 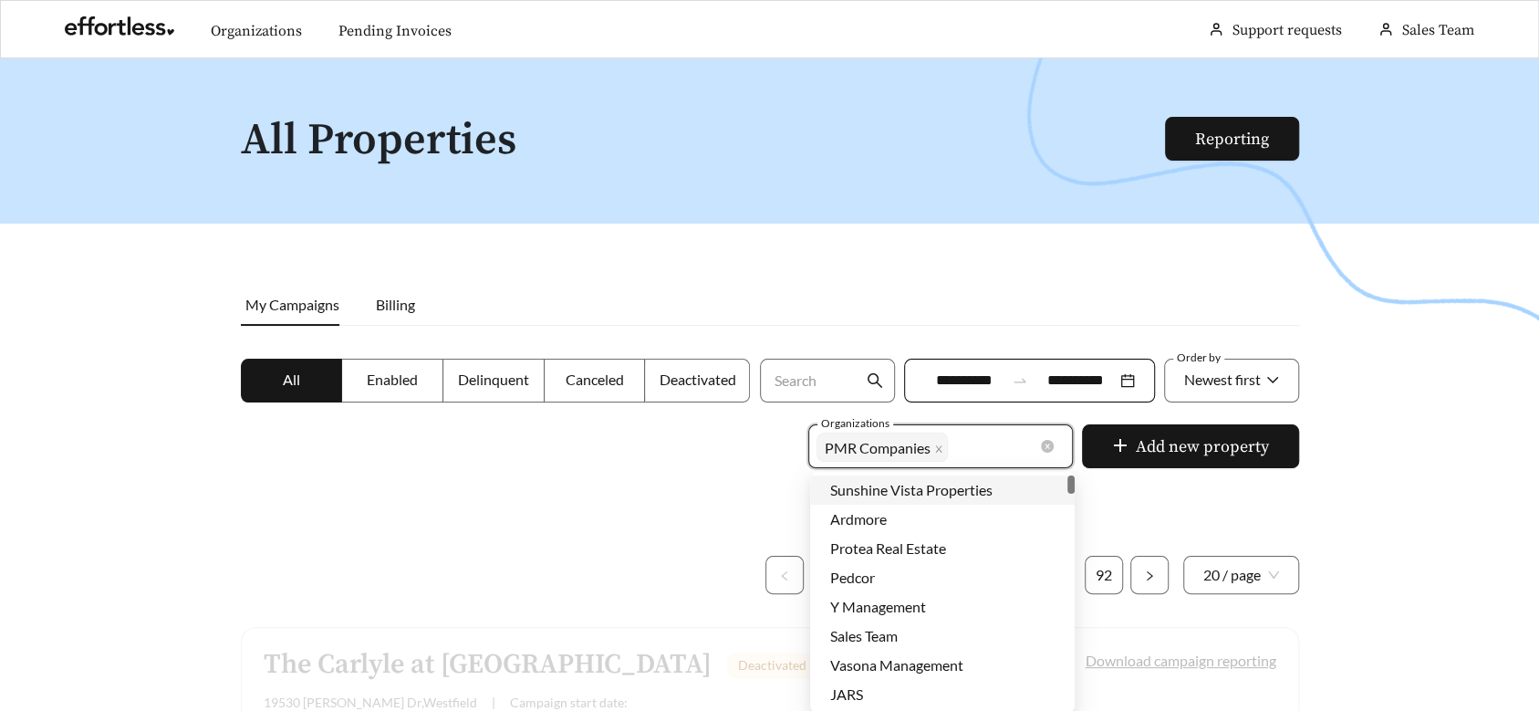 What do you see at coordinates (878, 447) in the screenshot?
I see `span: PMR Companies` at bounding box center [878, 447].